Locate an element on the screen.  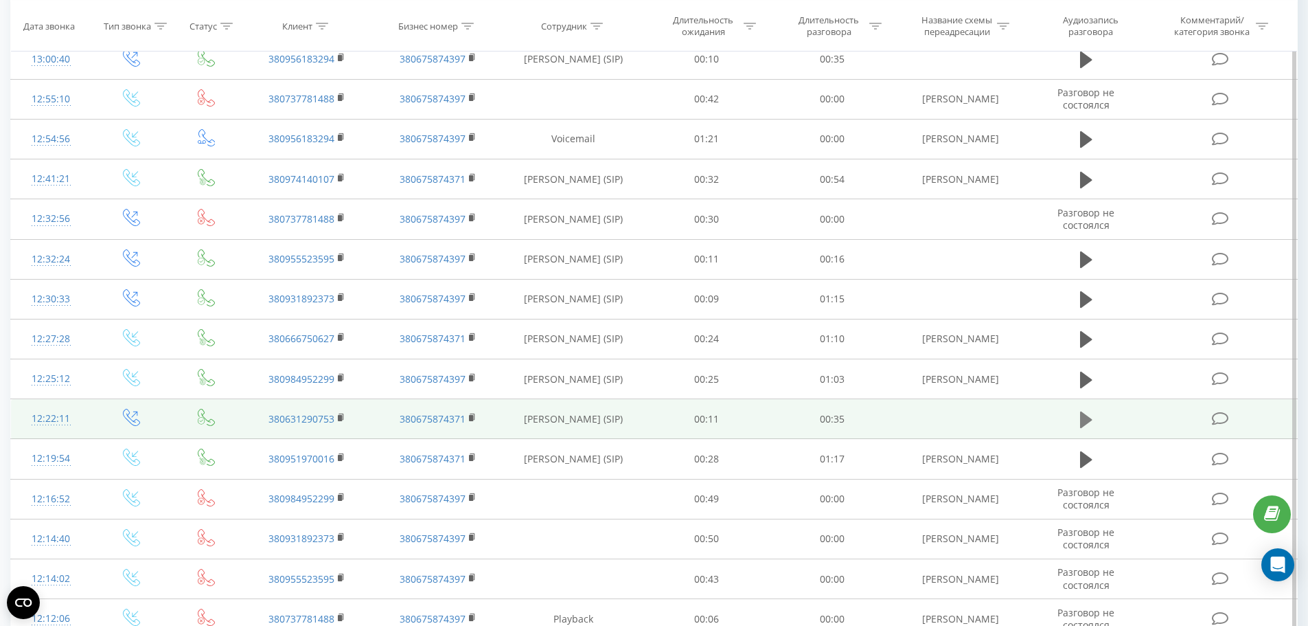
td: 01:17 is located at coordinates (832, 459).